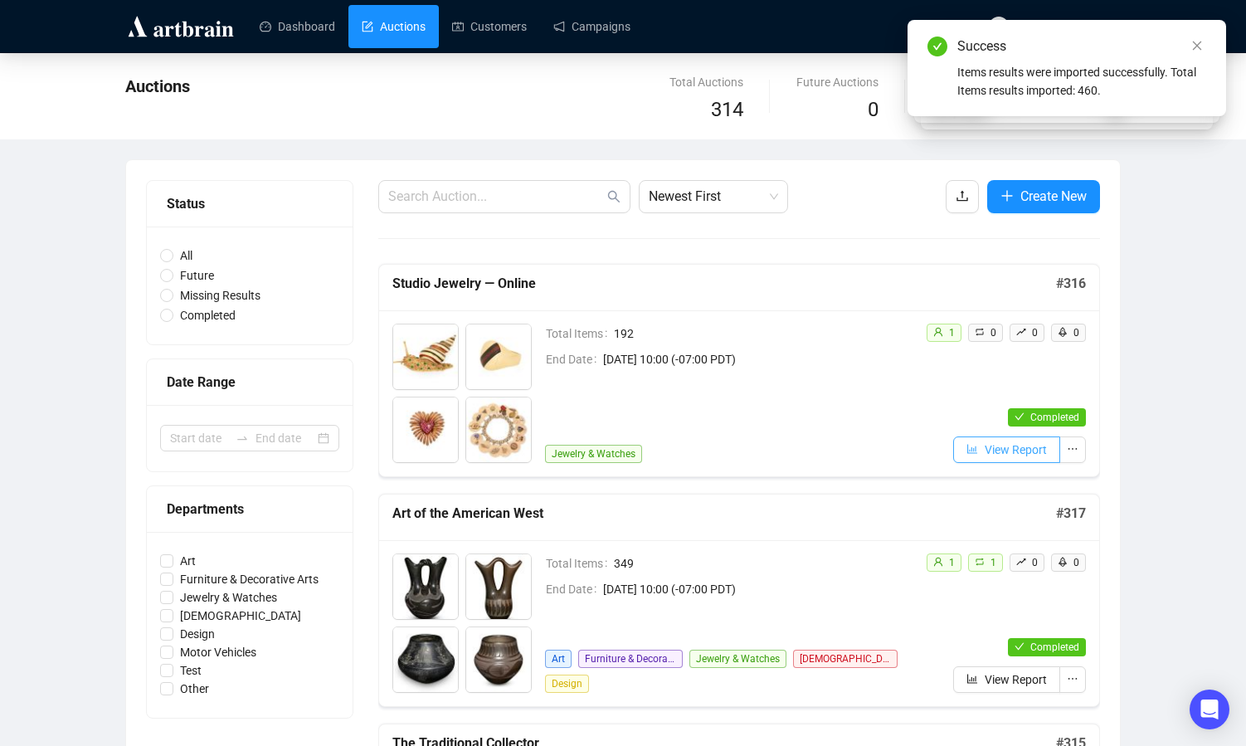  What do you see at coordinates (763, 334) in the screenshot?
I see `span: 192` at bounding box center [763, 334].